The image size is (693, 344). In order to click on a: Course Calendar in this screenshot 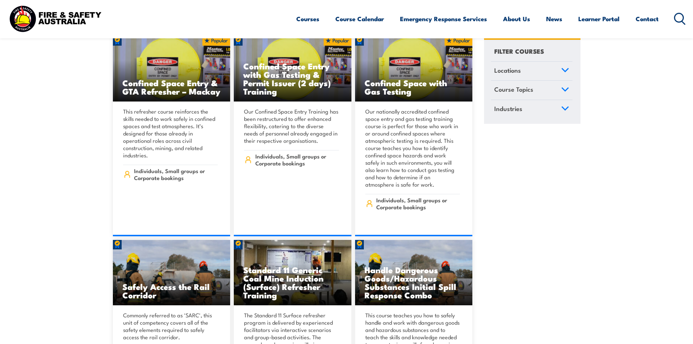, I will do `click(359, 19)`.